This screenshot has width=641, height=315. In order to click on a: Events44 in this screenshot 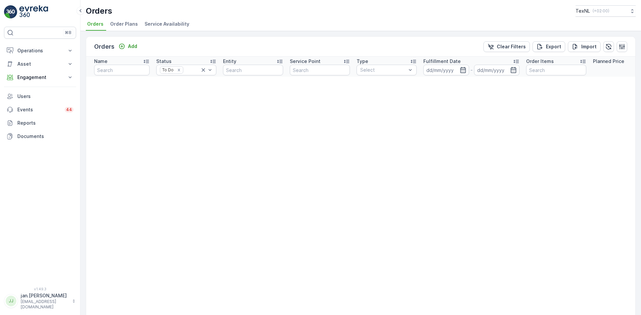, I will do `click(40, 110)`.